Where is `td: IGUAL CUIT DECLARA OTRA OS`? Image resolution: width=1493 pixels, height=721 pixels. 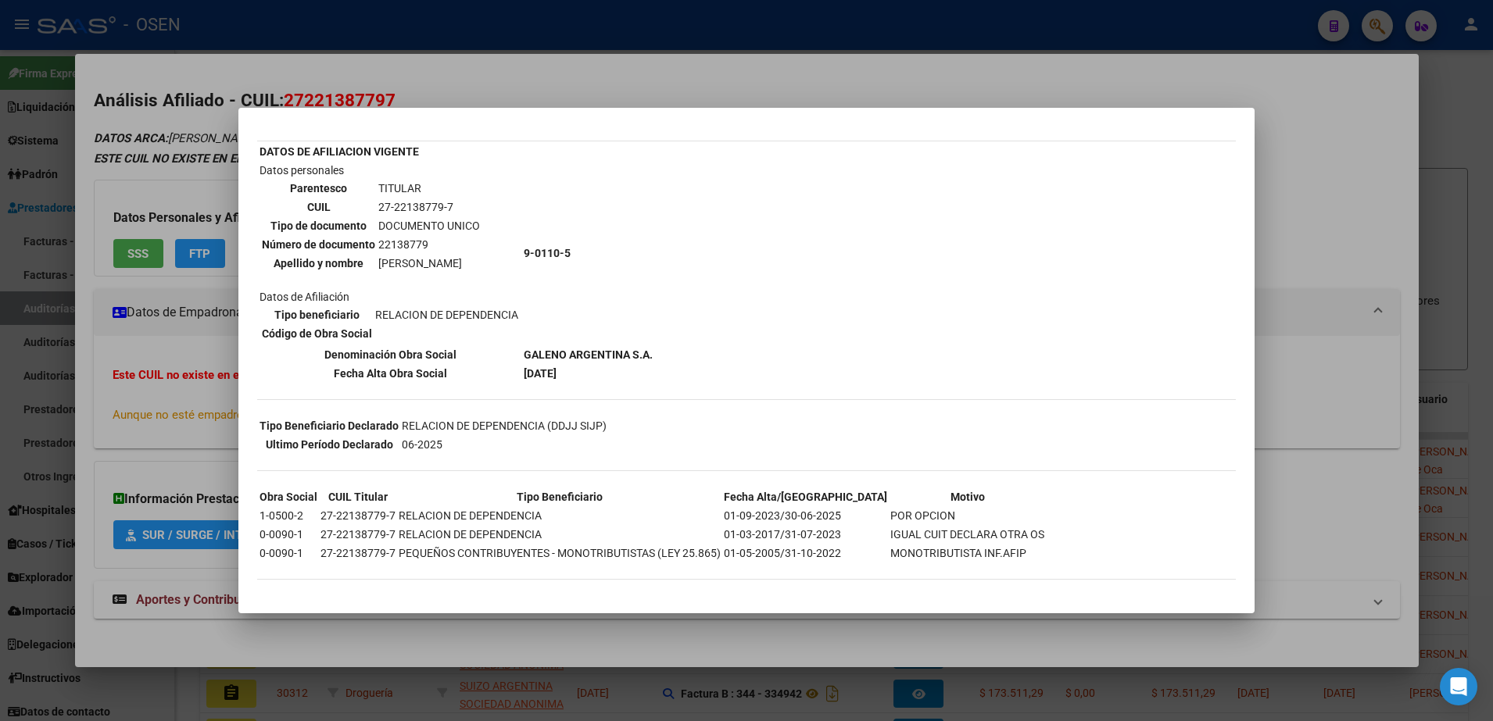 td: IGUAL CUIT DECLARA OTRA OS is located at coordinates (967, 535).